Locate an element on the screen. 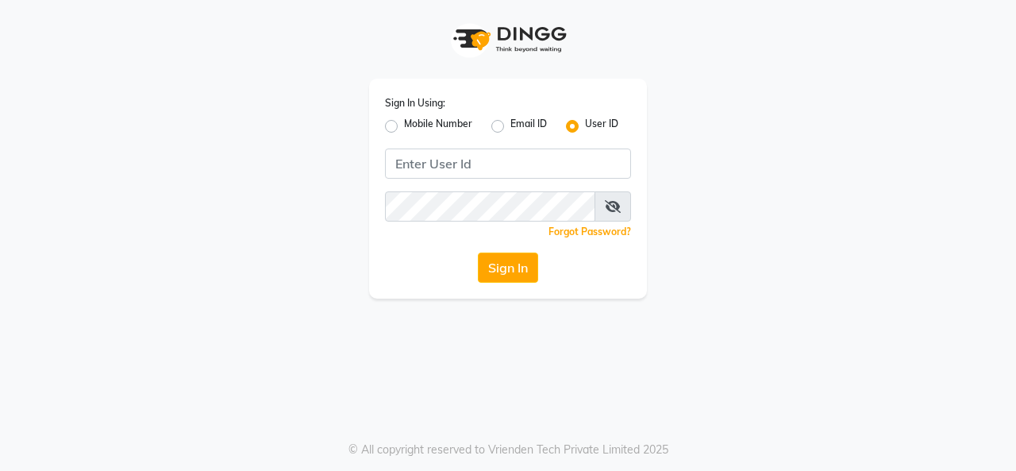 The width and height of the screenshot is (1016, 471). label: User ID is located at coordinates (602, 126).